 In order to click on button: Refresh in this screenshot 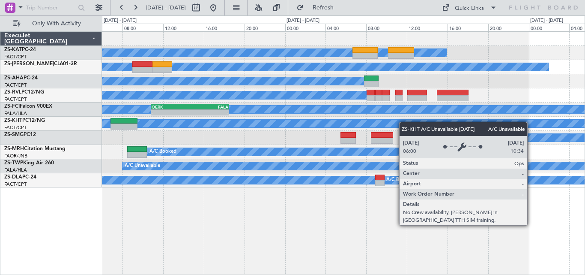, I will do `click(318, 8)`.